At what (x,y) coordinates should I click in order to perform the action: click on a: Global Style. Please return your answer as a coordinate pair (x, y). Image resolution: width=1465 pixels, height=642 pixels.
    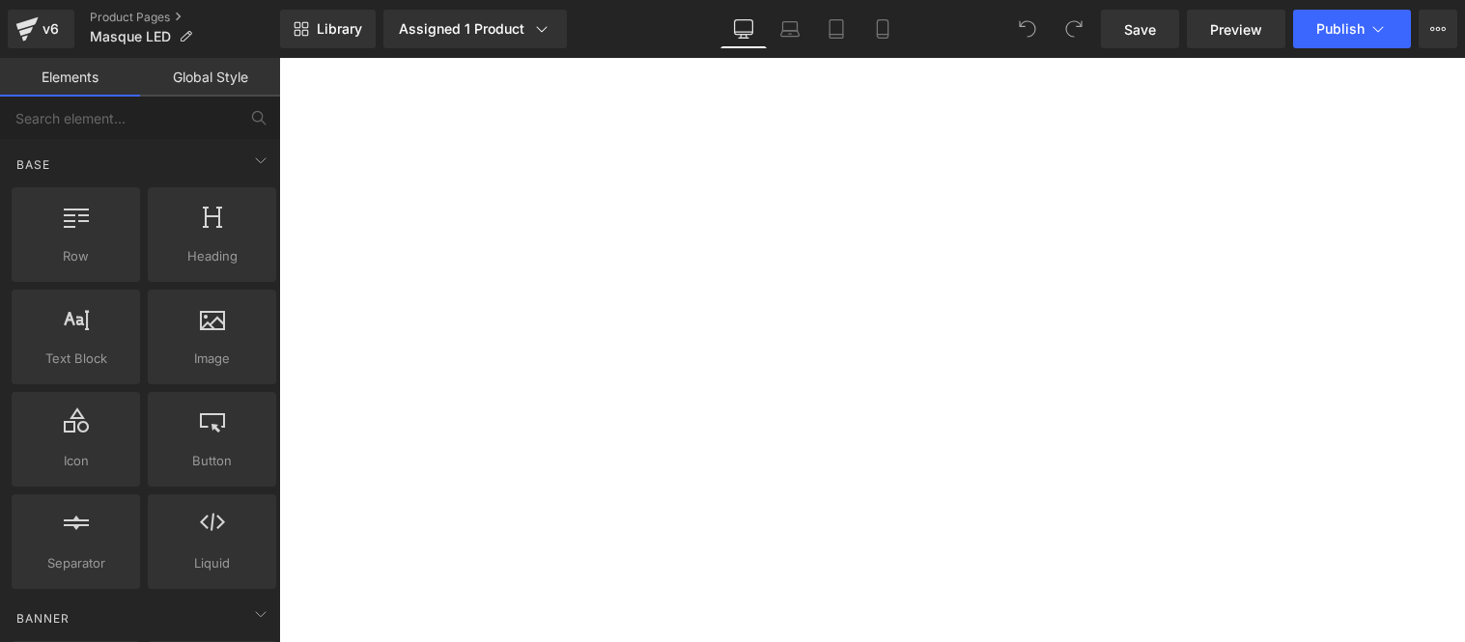
    Looking at the image, I should click on (210, 77).